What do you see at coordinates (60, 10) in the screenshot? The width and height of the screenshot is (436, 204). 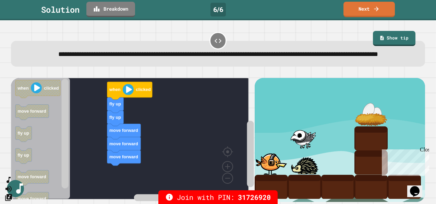 I see `div: Solution` at bounding box center [60, 10].